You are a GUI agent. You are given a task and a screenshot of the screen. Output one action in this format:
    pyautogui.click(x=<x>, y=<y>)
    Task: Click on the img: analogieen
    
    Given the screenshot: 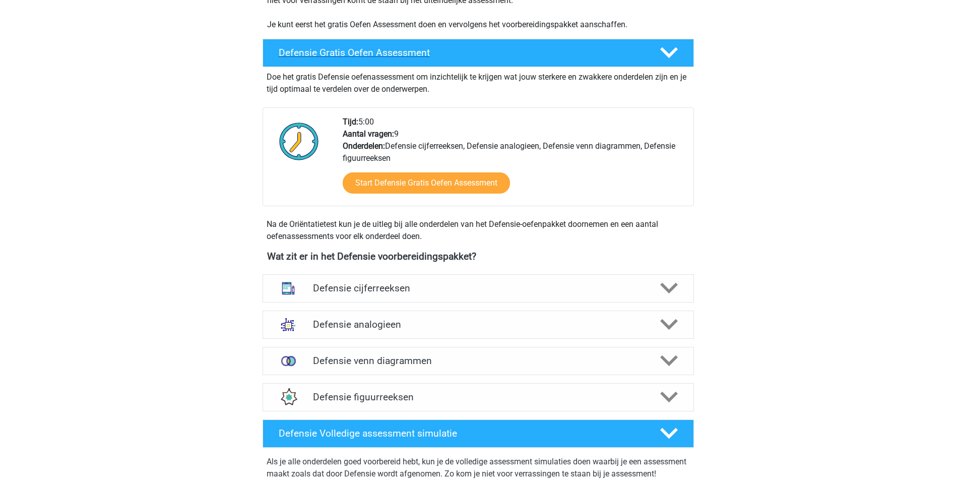 What is the action you would take?
    pyautogui.click(x=288, y=325)
    